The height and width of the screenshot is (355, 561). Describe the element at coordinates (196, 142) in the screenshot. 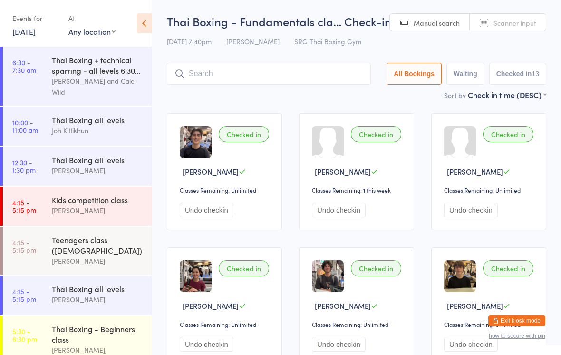

I see `img: image1747380209.png` at that location.